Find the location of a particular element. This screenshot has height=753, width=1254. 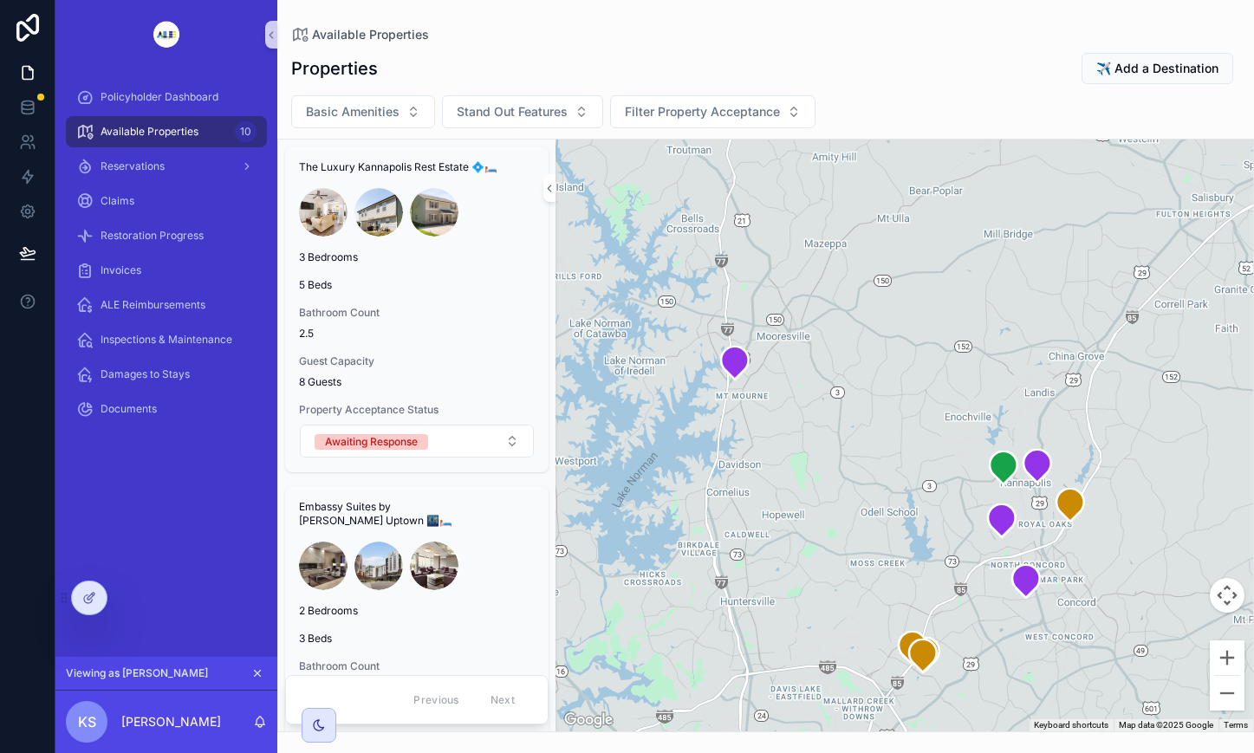

span: Filter Property Acceptance is located at coordinates (702, 112).